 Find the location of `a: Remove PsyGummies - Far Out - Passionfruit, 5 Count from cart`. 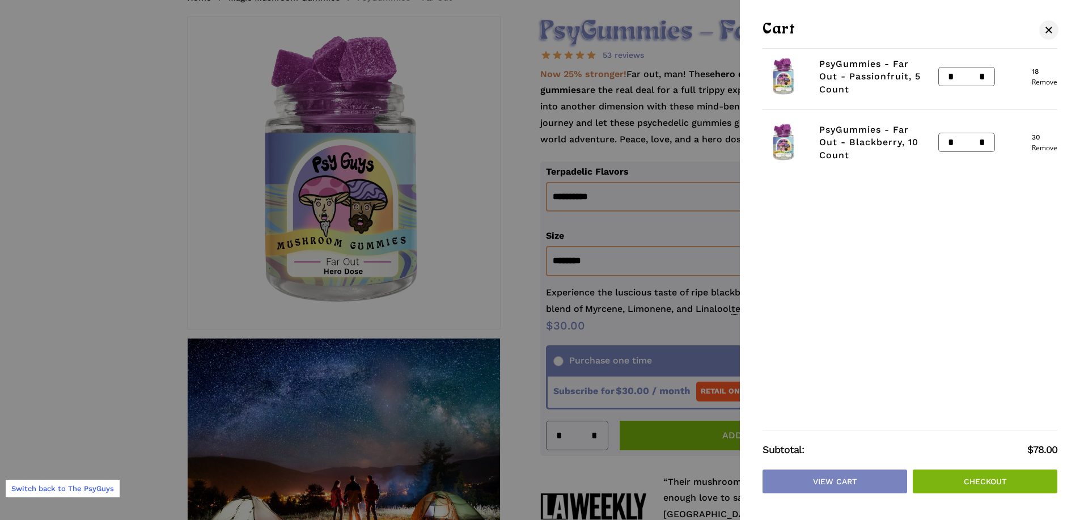

a: Remove PsyGummies - Far Out - Passionfruit, 5 Count from cart is located at coordinates (1045, 82).